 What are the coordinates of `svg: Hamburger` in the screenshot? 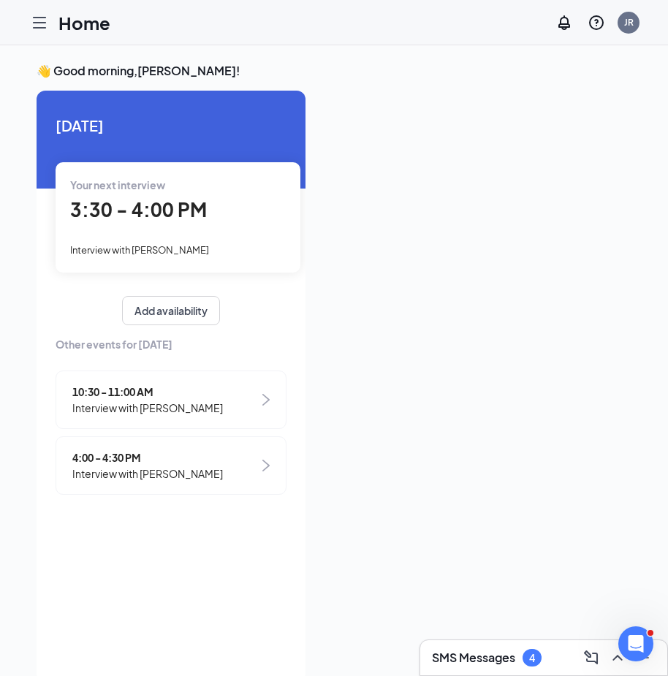 It's located at (39, 23).